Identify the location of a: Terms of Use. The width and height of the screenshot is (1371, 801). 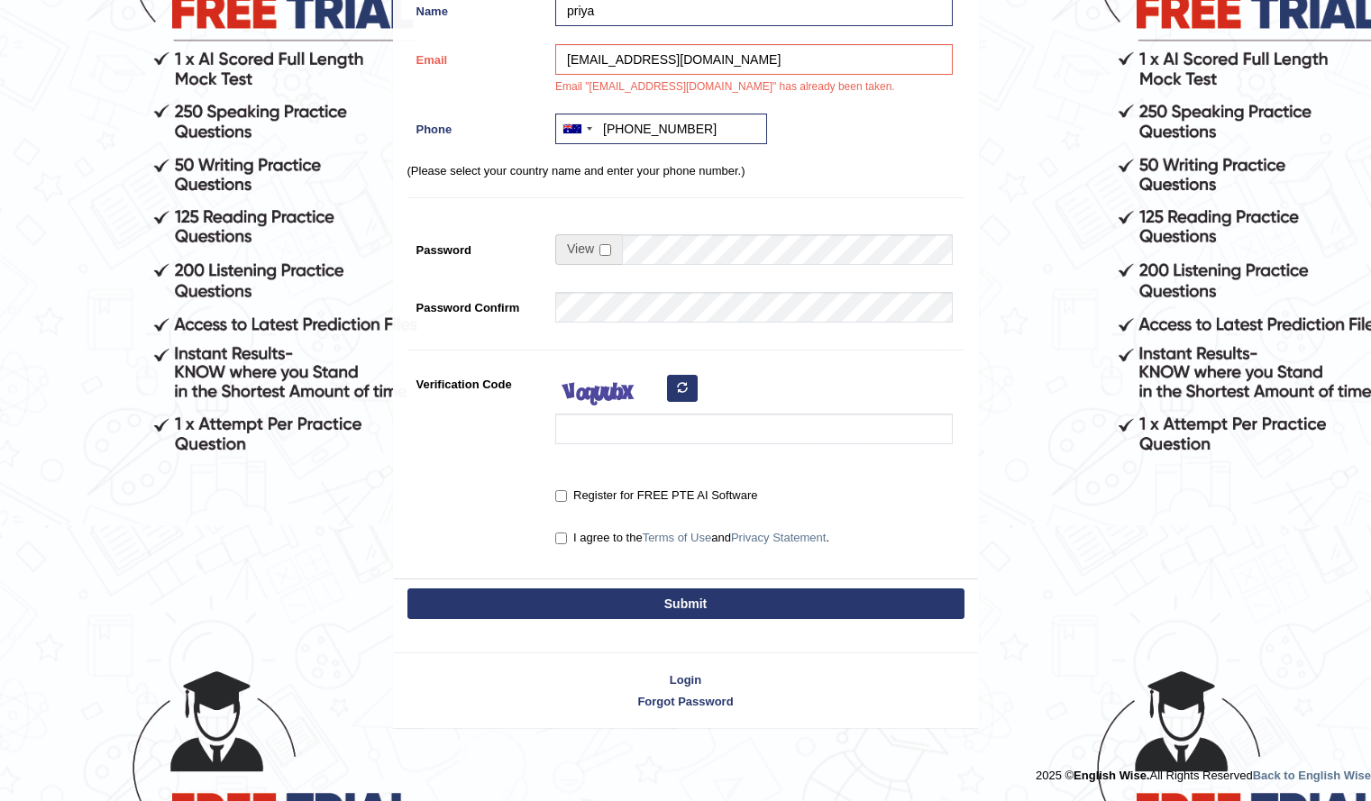
(677, 537).